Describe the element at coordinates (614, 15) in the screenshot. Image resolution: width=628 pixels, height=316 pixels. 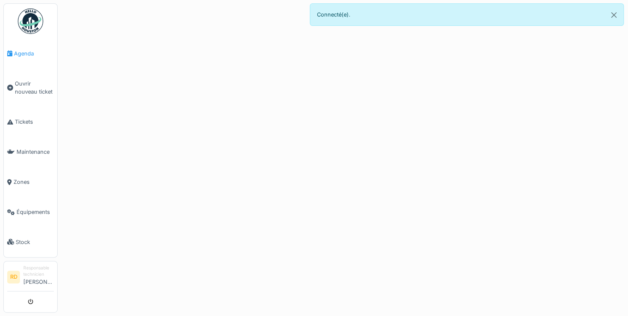
I see `button: Close` at that location.